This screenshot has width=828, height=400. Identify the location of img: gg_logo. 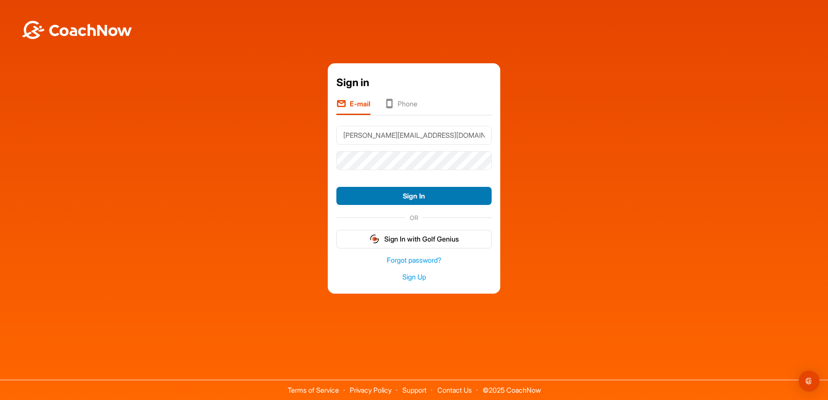
(374, 239).